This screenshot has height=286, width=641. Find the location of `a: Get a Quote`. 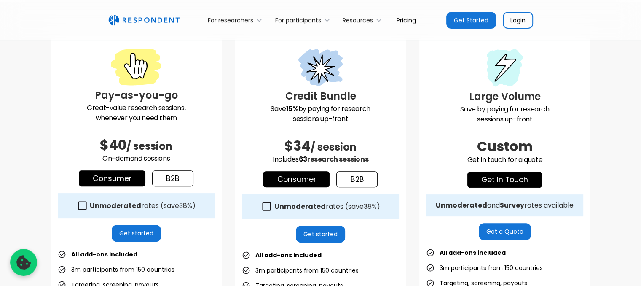

a: Get a Quote is located at coordinates (505, 231).